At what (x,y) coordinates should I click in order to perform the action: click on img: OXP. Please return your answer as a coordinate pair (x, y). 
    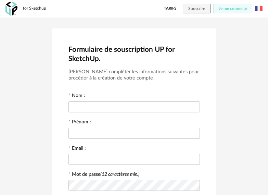
    Looking at the image, I should click on (11, 9).